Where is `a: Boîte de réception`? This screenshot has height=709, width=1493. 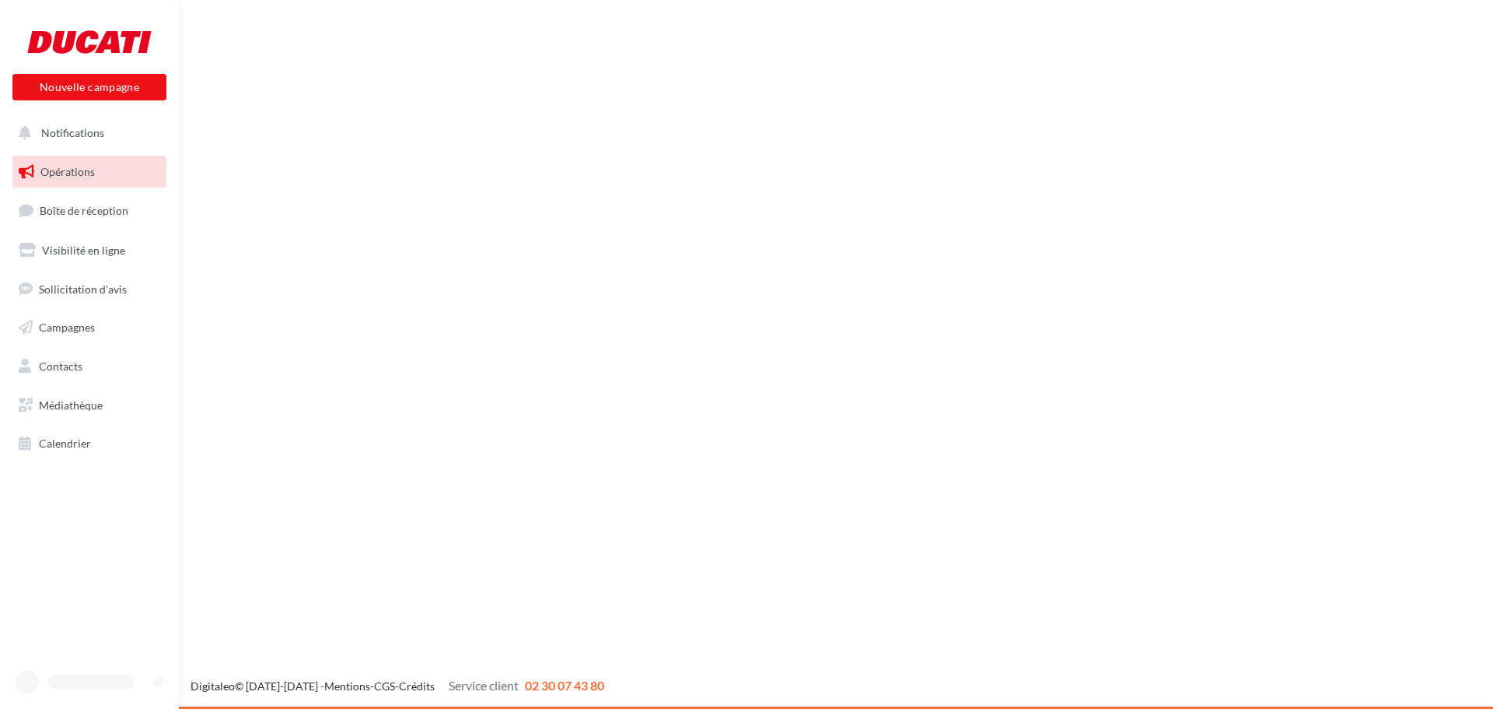 a: Boîte de réception is located at coordinates (89, 210).